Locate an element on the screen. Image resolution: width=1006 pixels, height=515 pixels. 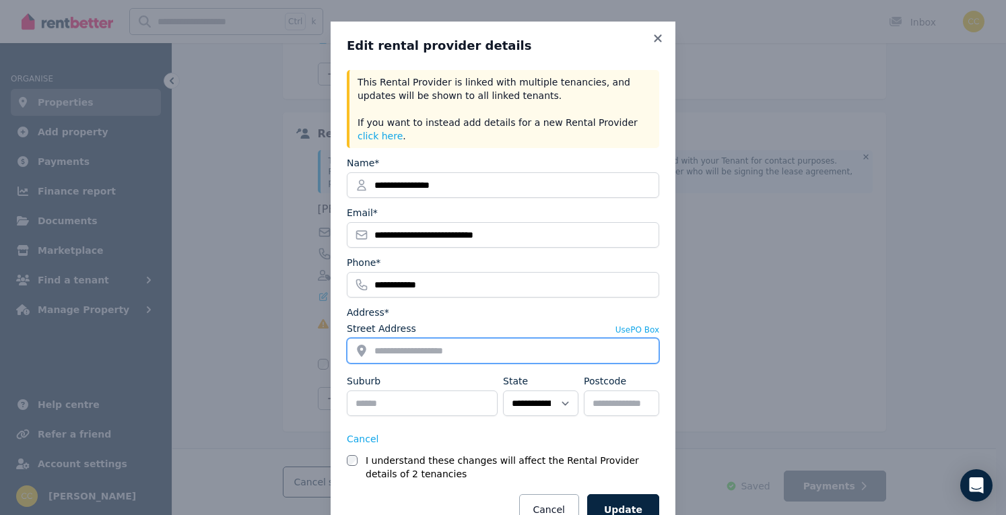
button: UsePO Box is located at coordinates (637, 330).